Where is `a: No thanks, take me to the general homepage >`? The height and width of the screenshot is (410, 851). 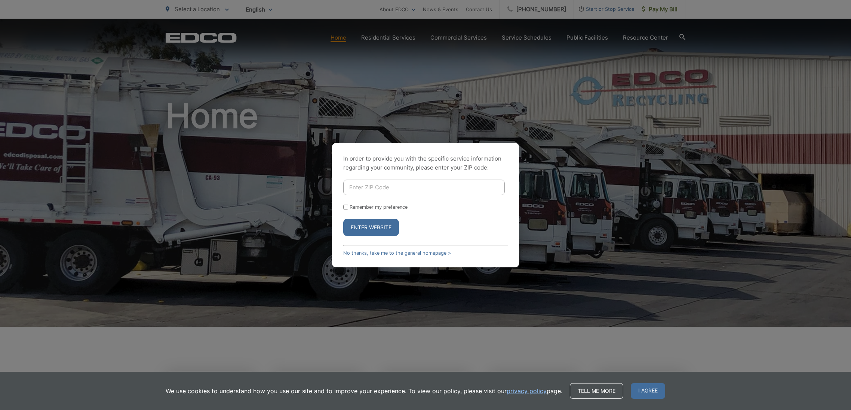
a: No thanks, take me to the general homepage > is located at coordinates (397, 253).